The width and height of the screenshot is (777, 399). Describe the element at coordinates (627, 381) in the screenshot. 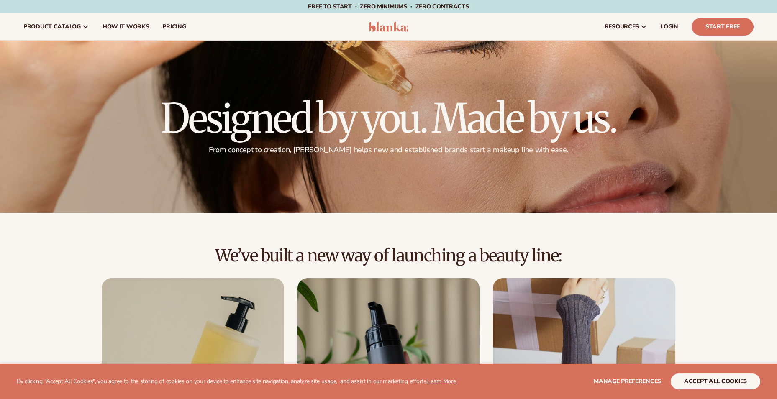

I see `span: Manage preferences` at that location.